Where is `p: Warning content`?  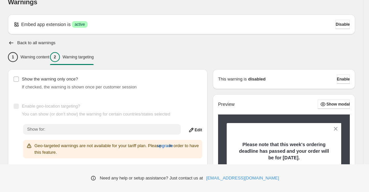 p: Warning content is located at coordinates (35, 57).